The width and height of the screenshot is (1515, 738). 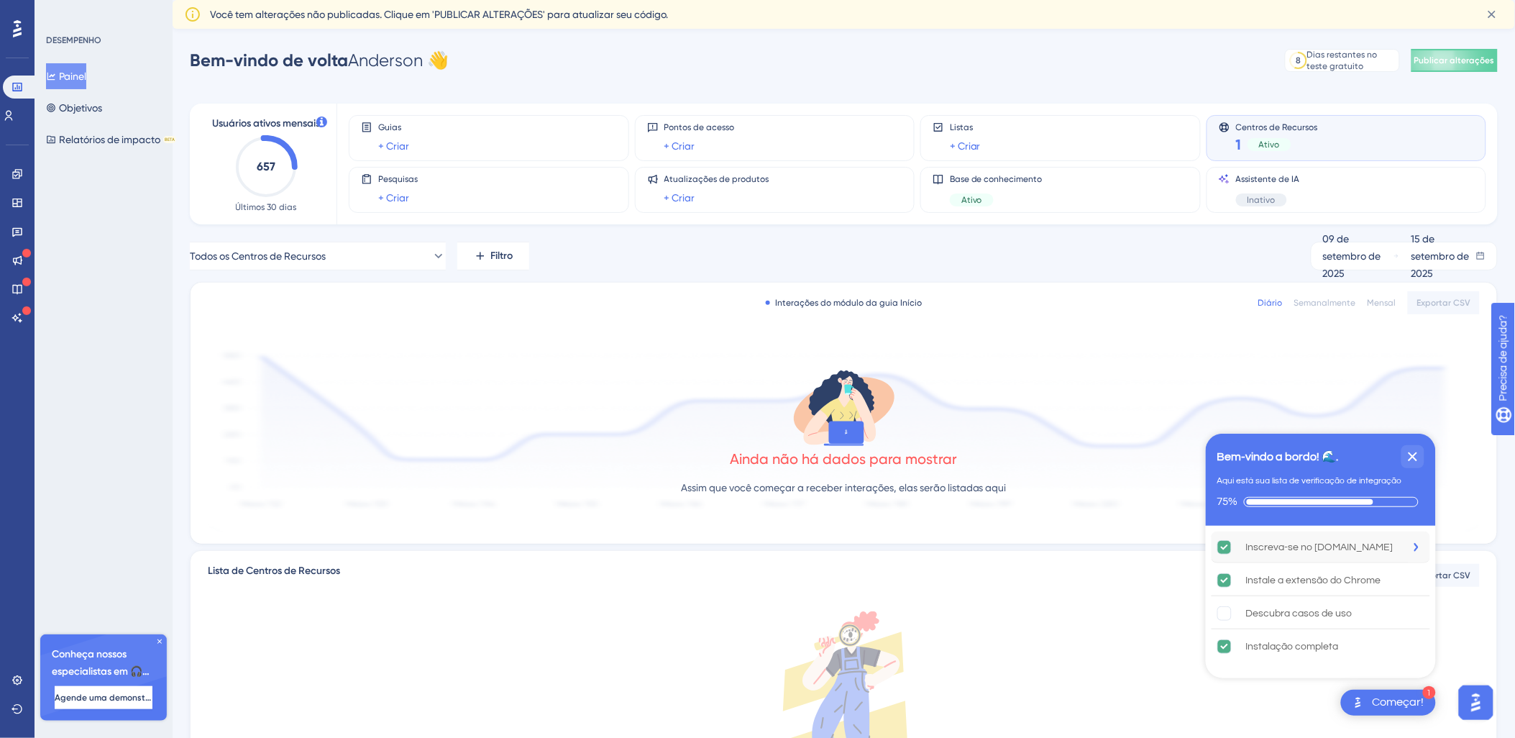 What do you see at coordinates (266, 166) in the screenshot?
I see `text: 657` at bounding box center [266, 166].